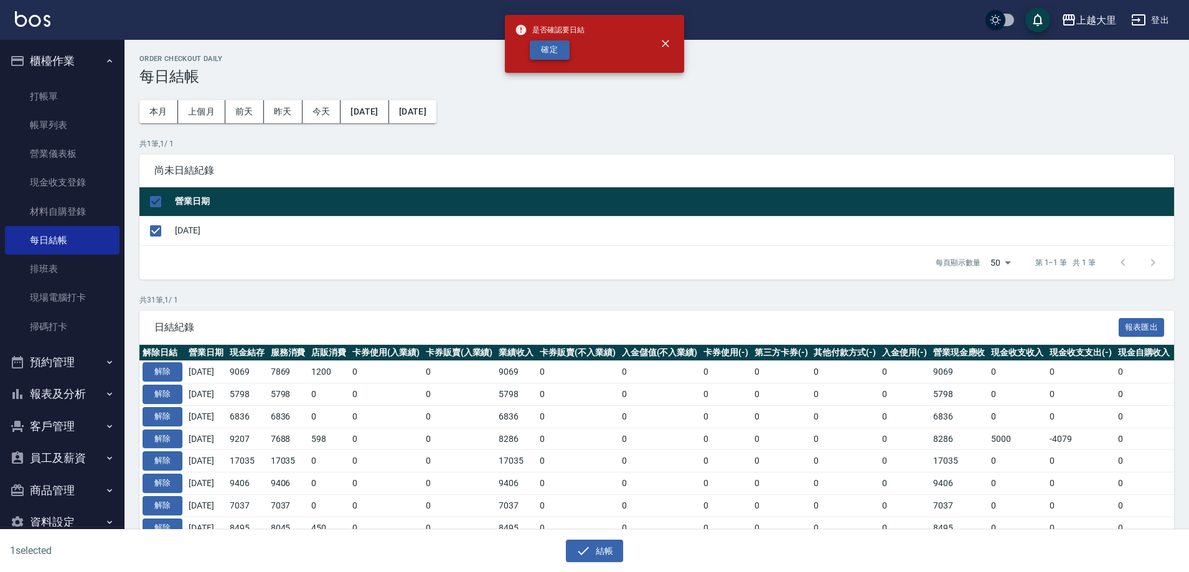  What do you see at coordinates (1144, 353) in the screenshot?
I see `th: 現金自購收入` at bounding box center [1144, 353].